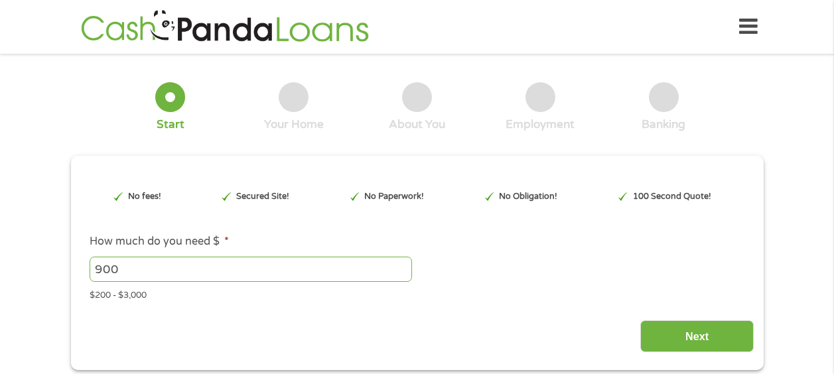  Describe the element at coordinates (672, 196) in the screenshot. I see `p: 100 Second Quote!` at that location.